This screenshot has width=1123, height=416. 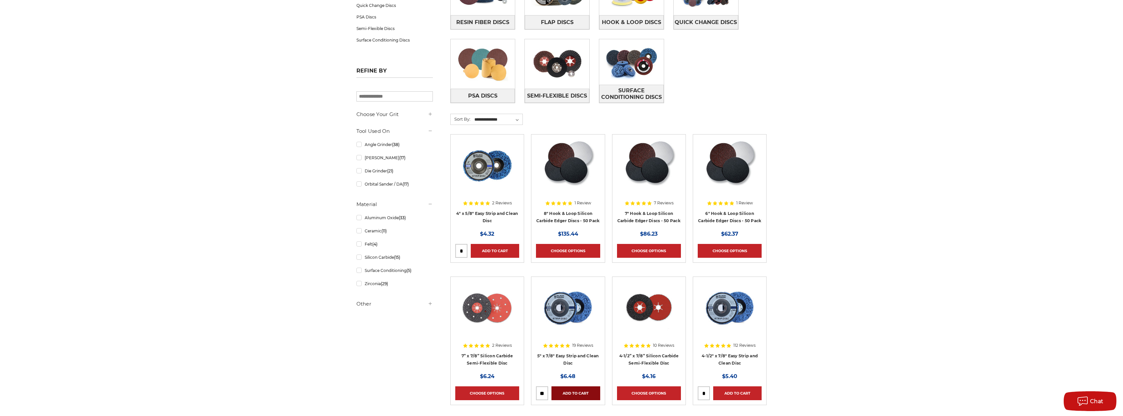 I want to click on a: Silicon Carbide 7" Hook & Loop Edger Discs, so click(x=649, y=171).